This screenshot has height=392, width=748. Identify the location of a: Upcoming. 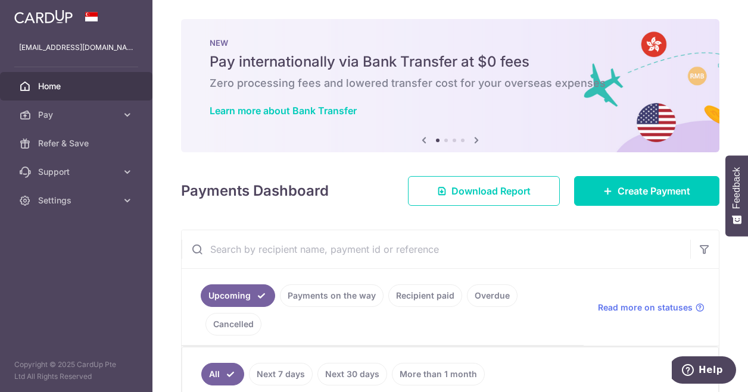
(238, 296).